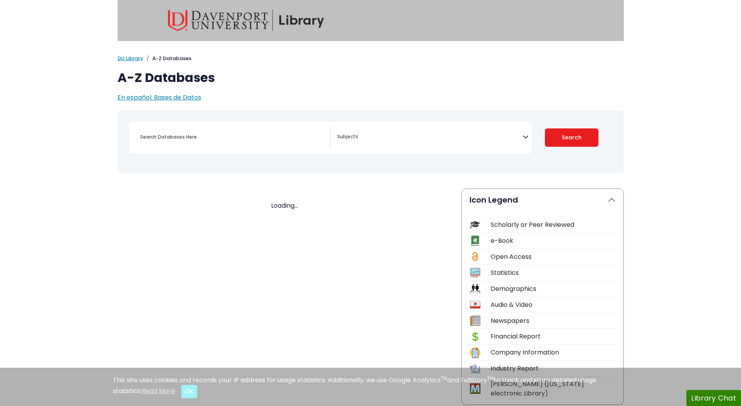 Image resolution: width=741 pixels, height=406 pixels. What do you see at coordinates (475, 225) in the screenshot?
I see `img: Icon Scholarly or Peer Reviewed` at bounding box center [475, 225].